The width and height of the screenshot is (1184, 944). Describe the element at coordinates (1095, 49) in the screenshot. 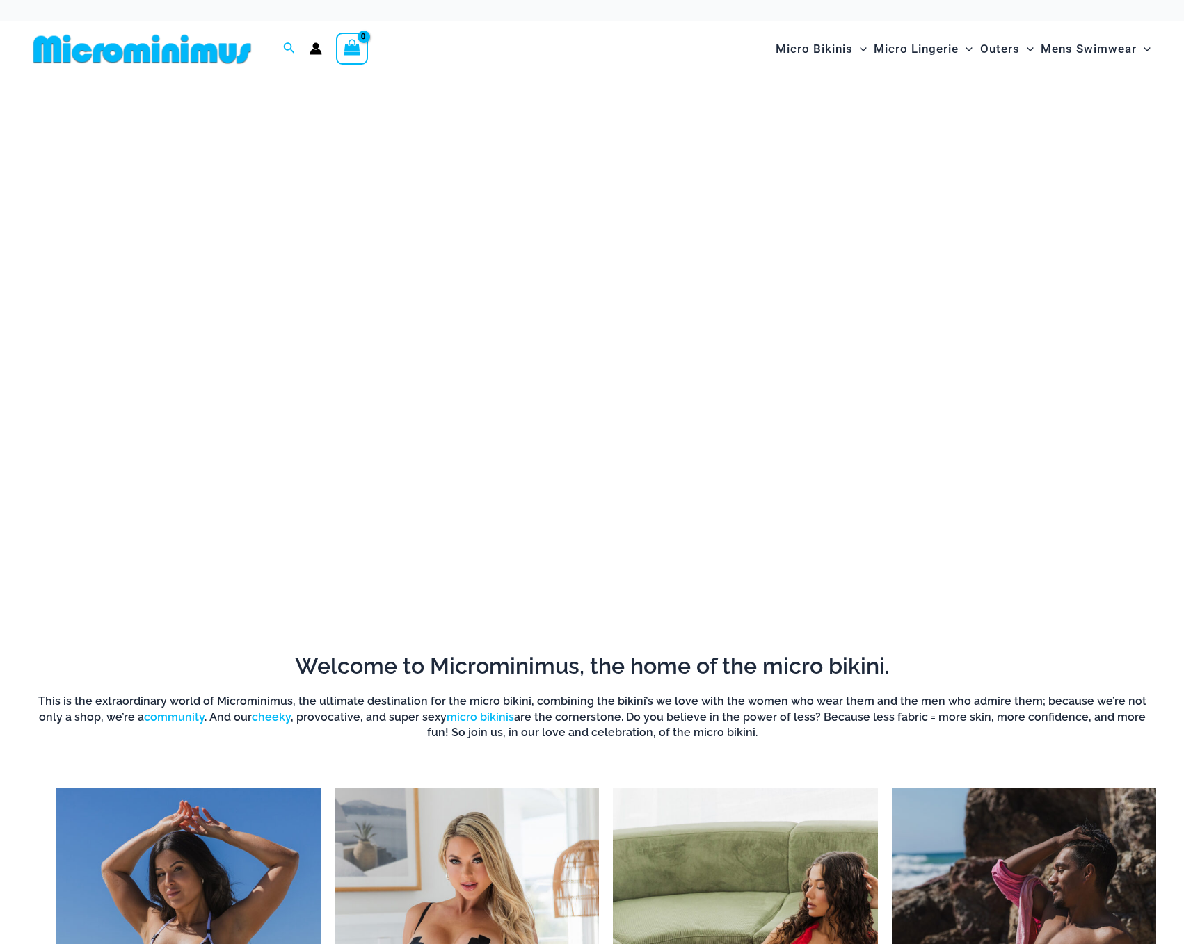

I see `a: Mens SwimwearMenu ToggleMenu Toggle` at that location.